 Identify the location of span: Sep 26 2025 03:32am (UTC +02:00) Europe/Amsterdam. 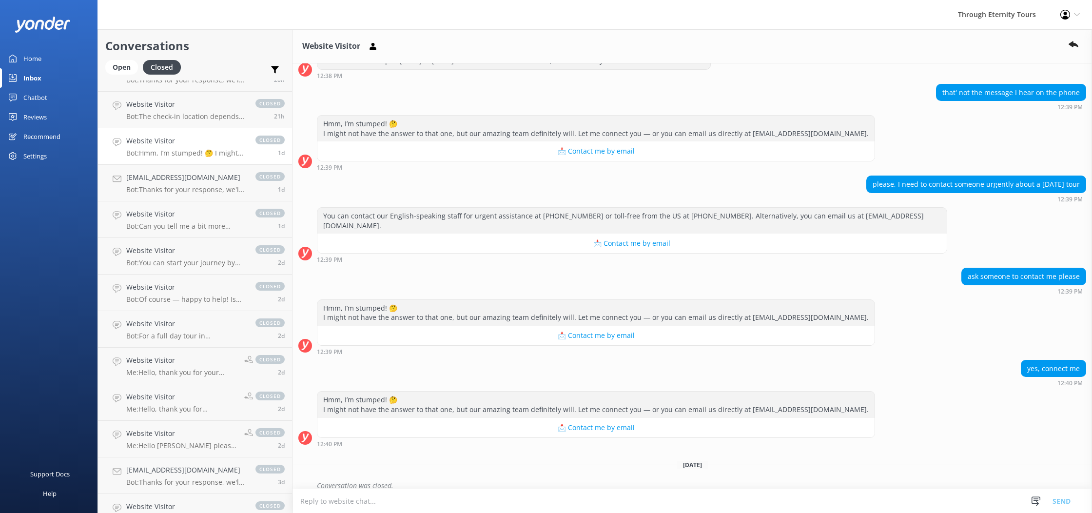
(281, 262).